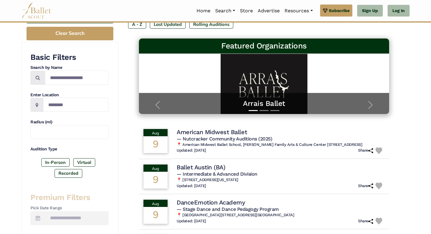 Image resolution: width=431 pixels, height=234 pixels. Describe the element at coordinates (398, 11) in the screenshot. I see `a: Log In` at that location.